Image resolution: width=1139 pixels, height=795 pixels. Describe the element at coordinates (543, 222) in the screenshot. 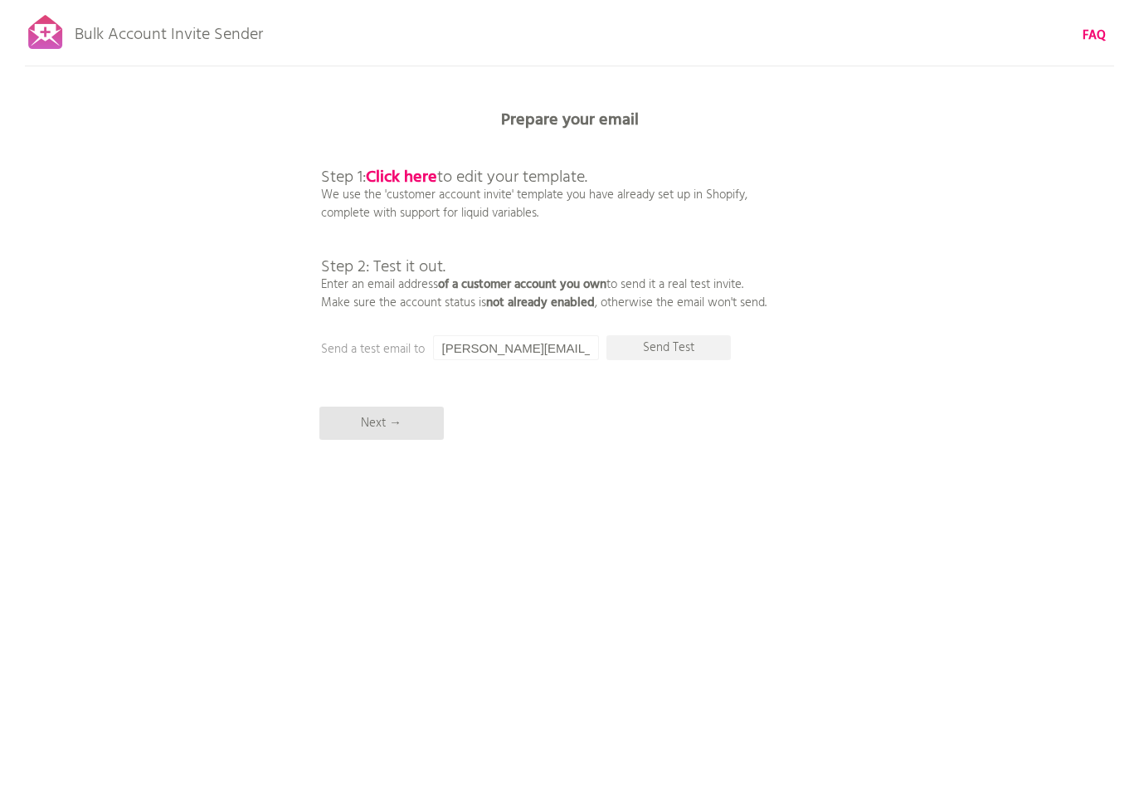

I see `p: We use the 'customer account invite' template you have already set up in Shopify, complete with s...` at that location.